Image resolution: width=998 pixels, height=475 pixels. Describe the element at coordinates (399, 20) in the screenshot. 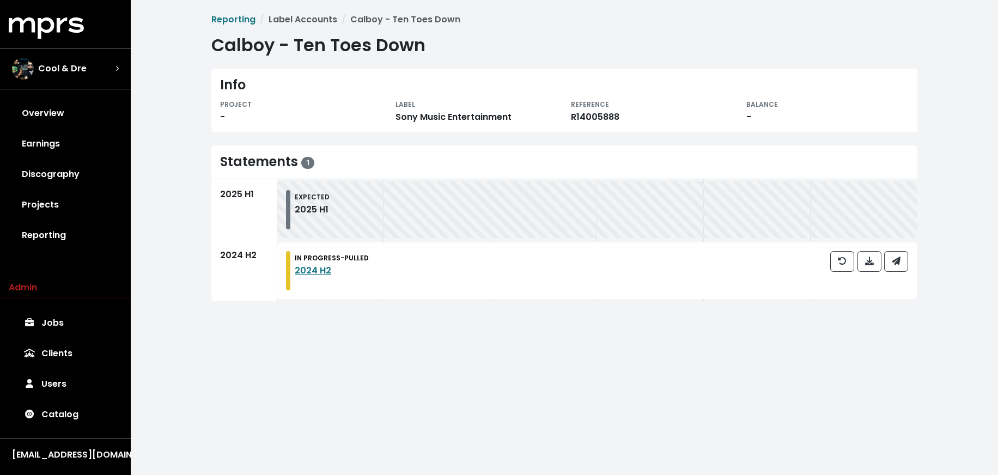

I see `li: Calboy - Ten Toes Down` at that location.